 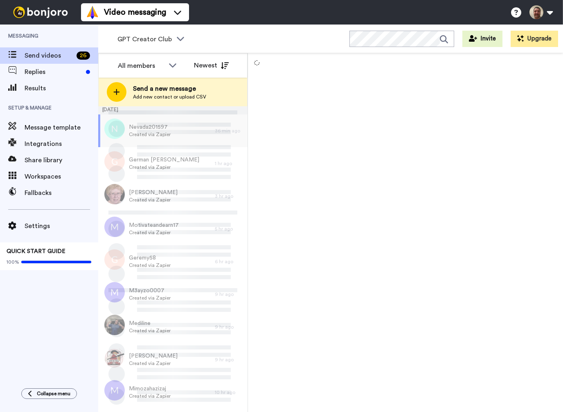 What do you see at coordinates (115, 358) in the screenshot?
I see `img: 4142131a-54d7-4121-ac6b-1a97f6cdafc9.jpg` at bounding box center [115, 358].